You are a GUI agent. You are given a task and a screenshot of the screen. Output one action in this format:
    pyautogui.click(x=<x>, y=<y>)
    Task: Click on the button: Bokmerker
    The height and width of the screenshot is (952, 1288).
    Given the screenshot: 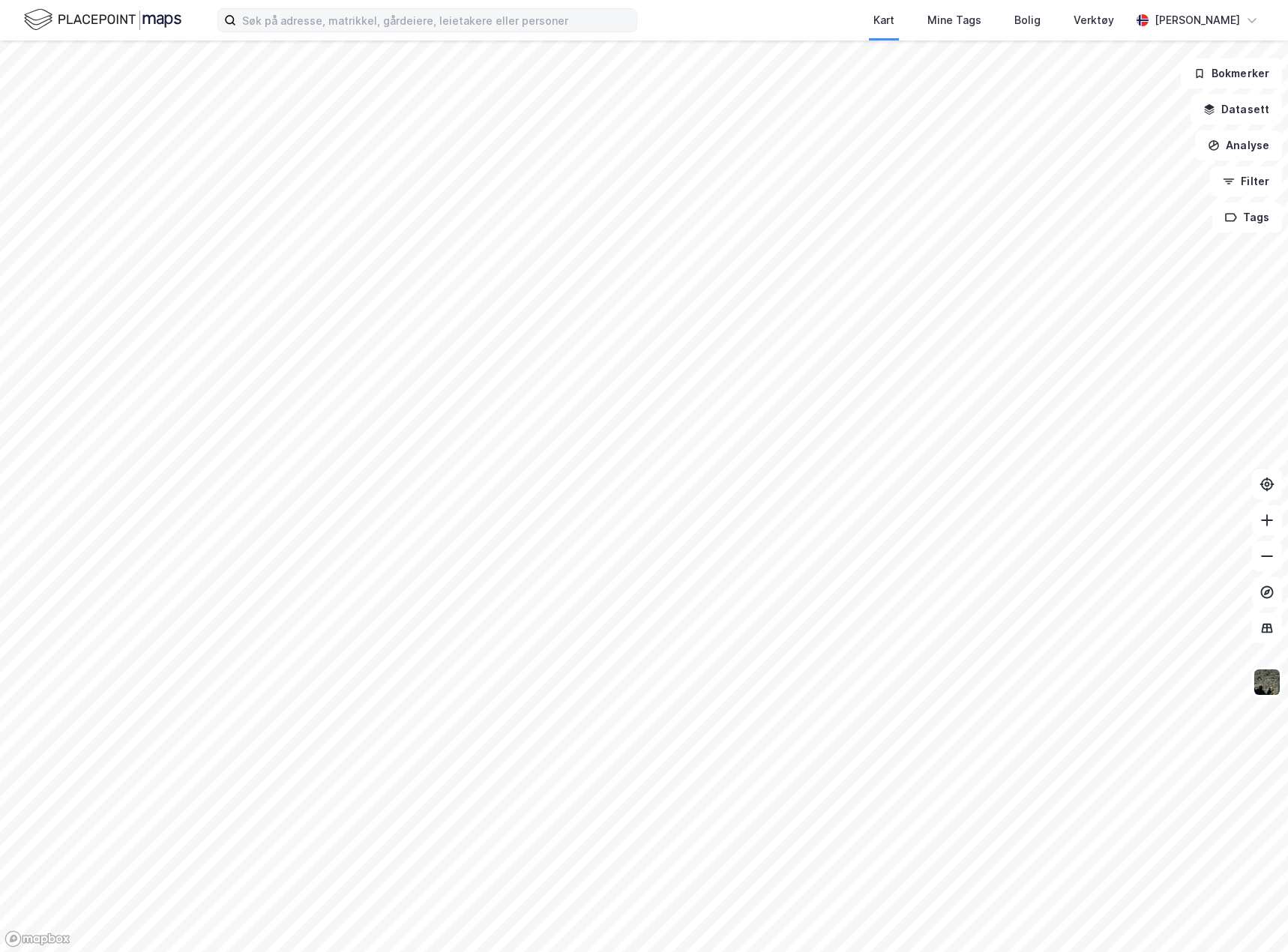 What is the action you would take?
    pyautogui.click(x=1231, y=74)
    